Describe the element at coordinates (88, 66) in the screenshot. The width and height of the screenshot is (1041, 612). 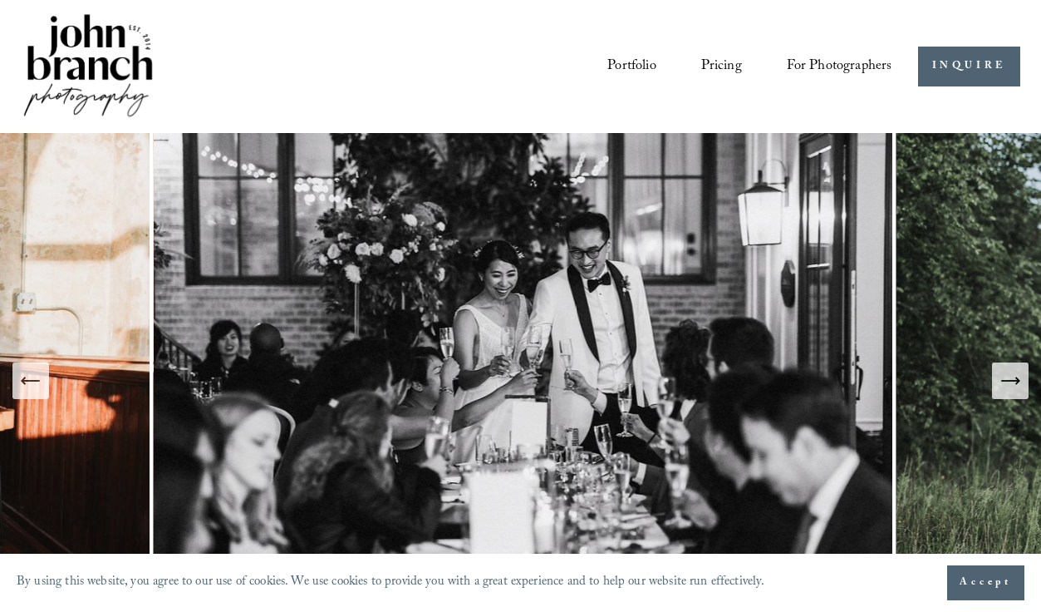
I see `img: John Branch IV Photography` at that location.